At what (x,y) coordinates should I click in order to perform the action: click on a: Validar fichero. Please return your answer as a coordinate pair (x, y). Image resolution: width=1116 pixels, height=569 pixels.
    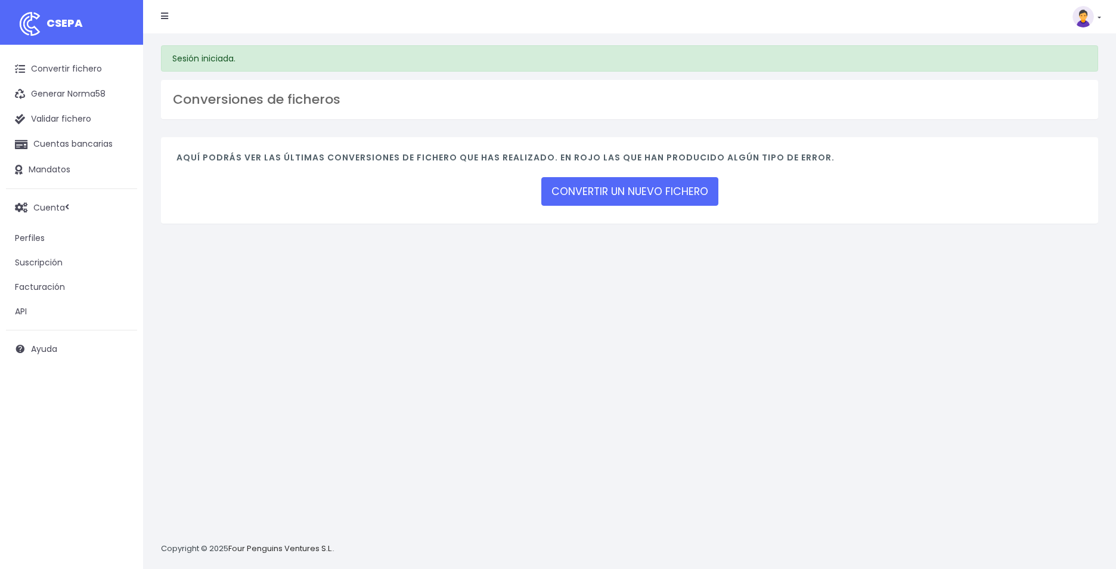
    Looking at the image, I should click on (72, 119).